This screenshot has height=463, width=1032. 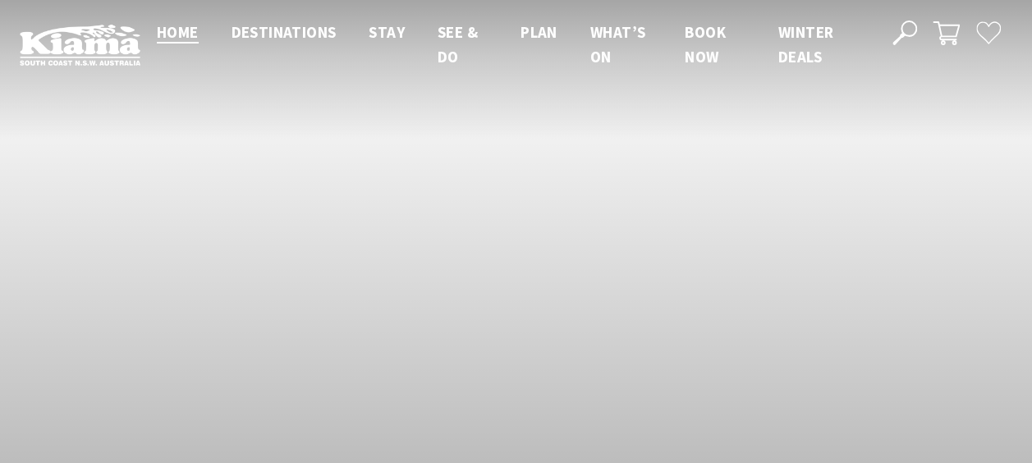 What do you see at coordinates (705, 44) in the screenshot?
I see `span: Book now` at bounding box center [705, 44].